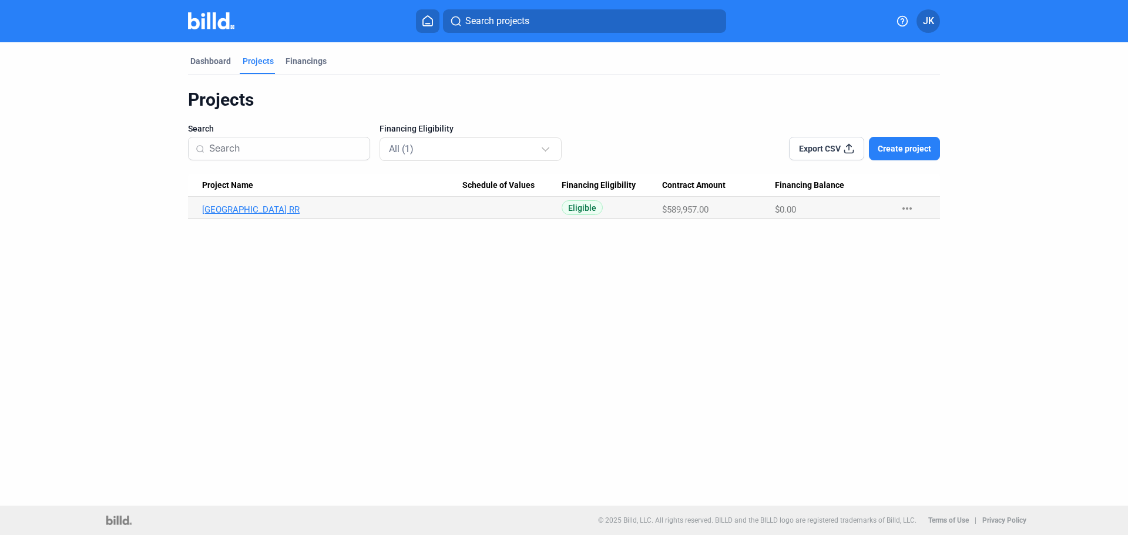 The width and height of the screenshot is (1128, 535). I want to click on input: Search, so click(285, 149).